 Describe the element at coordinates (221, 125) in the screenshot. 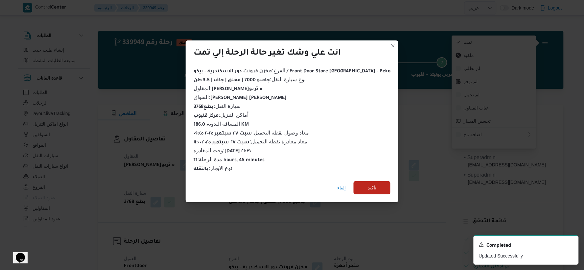

I see `b: 186.0 KM` at that location.